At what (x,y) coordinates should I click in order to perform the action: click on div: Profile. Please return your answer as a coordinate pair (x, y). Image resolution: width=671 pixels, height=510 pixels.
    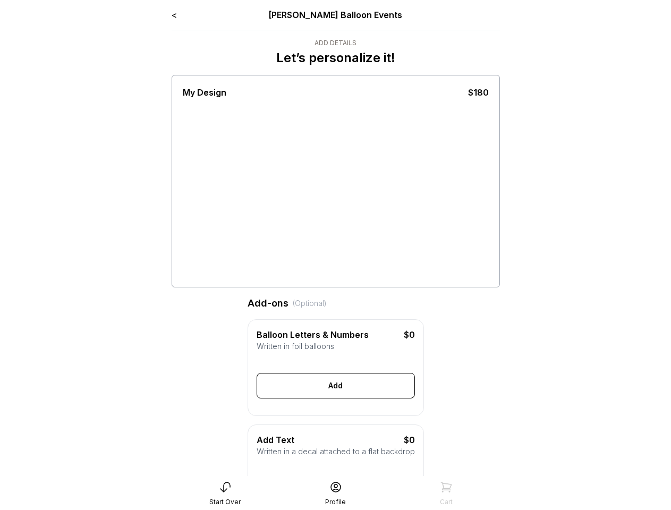
    Looking at the image, I should click on (335, 502).